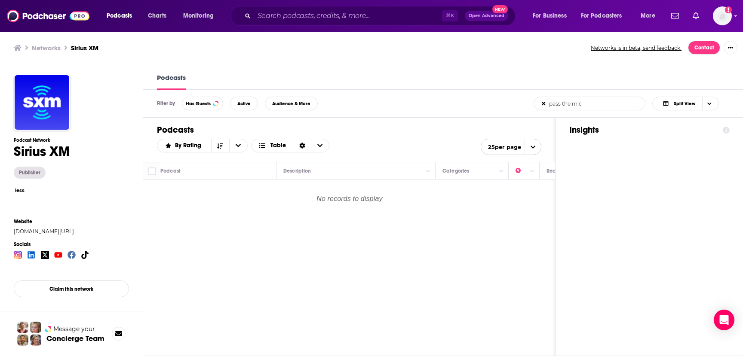 This screenshot has height=356, width=743. Describe the element at coordinates (550, 16) in the screenshot. I see `span: For Business` at that location.